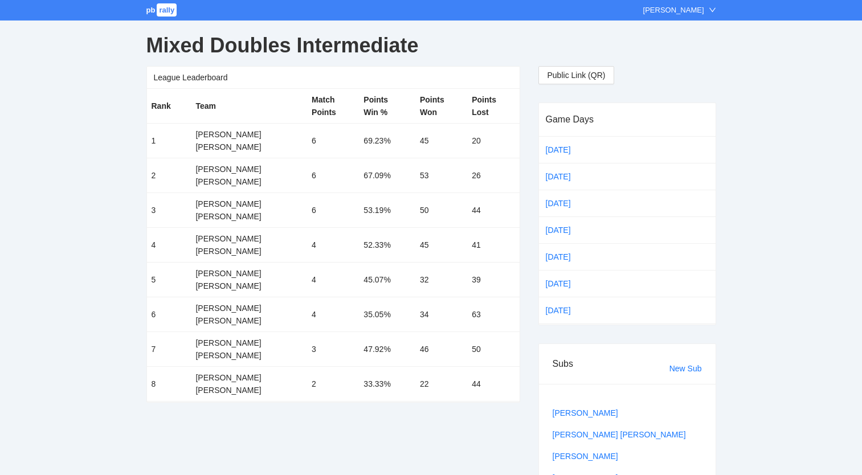 Image resolution: width=862 pixels, height=475 pixels. Describe the element at coordinates (493, 141) in the screenshot. I see `td: 20` at that location.